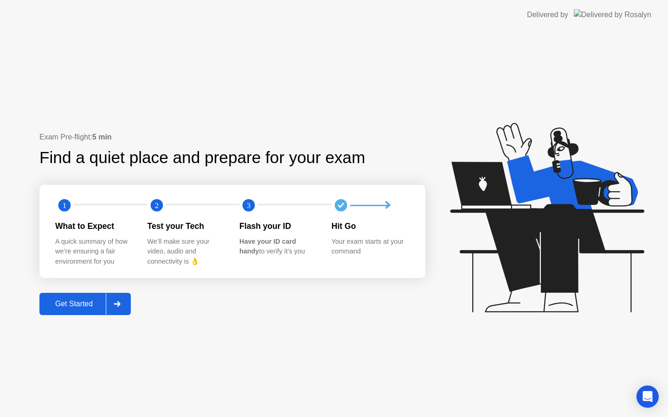  I want to click on div: Get Started, so click(74, 304).